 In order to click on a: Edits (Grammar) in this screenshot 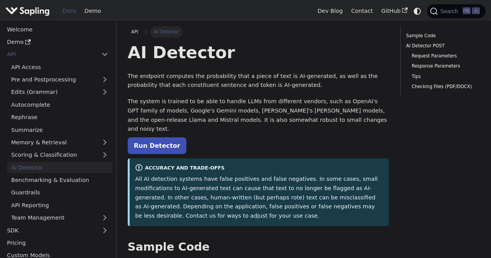, I will do `click(60, 92)`.